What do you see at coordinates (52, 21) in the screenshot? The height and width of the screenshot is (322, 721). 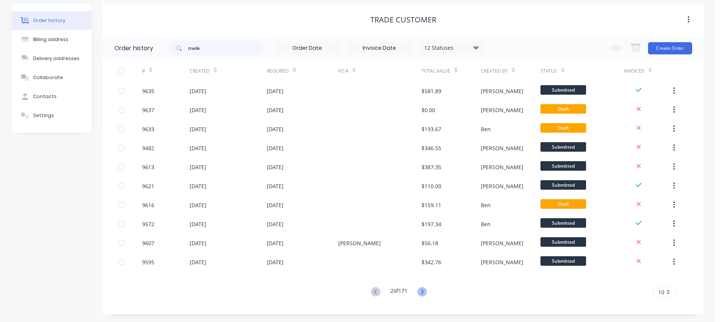 I see `button: Order history` at bounding box center [52, 21].